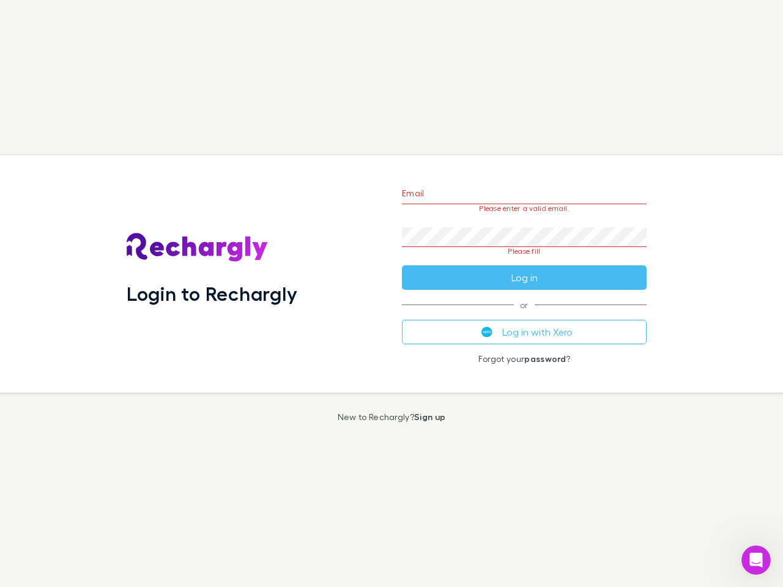  What do you see at coordinates (487, 332) in the screenshot?
I see `img: Xero's logo` at bounding box center [487, 332].